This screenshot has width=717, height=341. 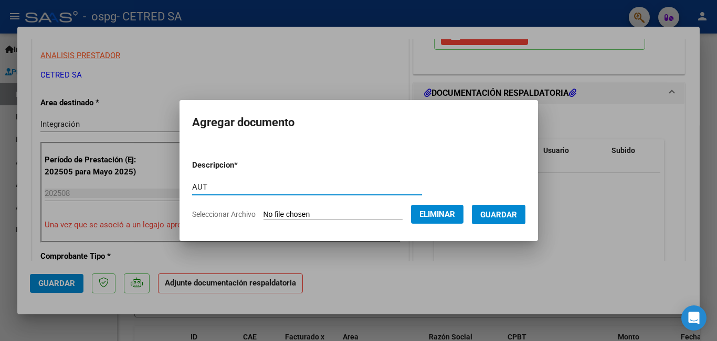 What do you see at coordinates (498, 215) in the screenshot?
I see `span: Guardar` at bounding box center [498, 215].